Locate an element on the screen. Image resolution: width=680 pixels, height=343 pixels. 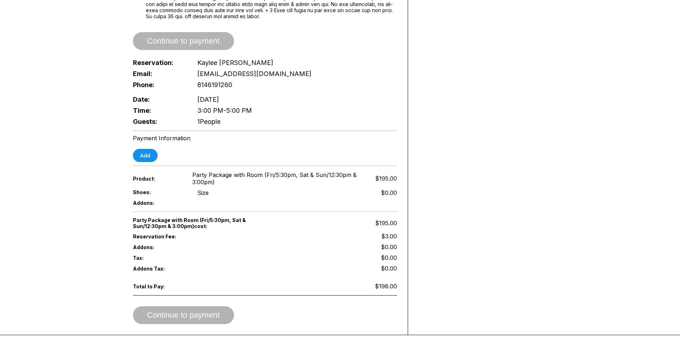
span: Party Package with Room (Fri/5:30pm, Sat & Sun/12:30pm & 3:00pm) is located at coordinates (278, 179).